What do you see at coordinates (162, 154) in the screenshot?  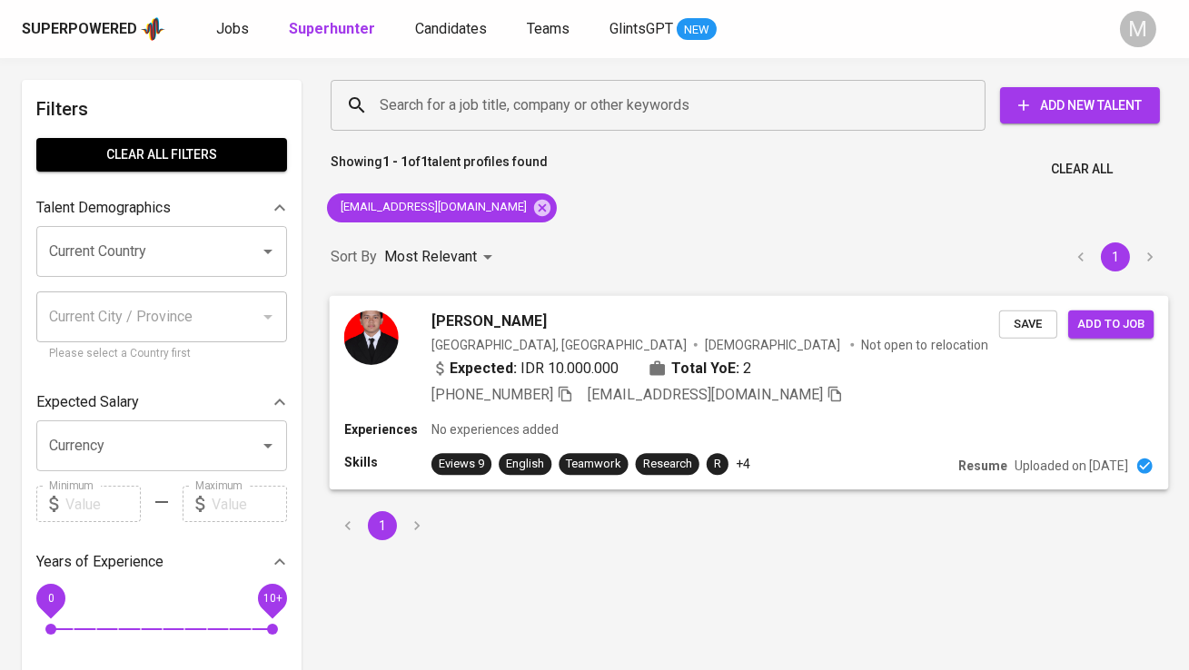 I see `button: Clear All filters` at bounding box center [162, 154].